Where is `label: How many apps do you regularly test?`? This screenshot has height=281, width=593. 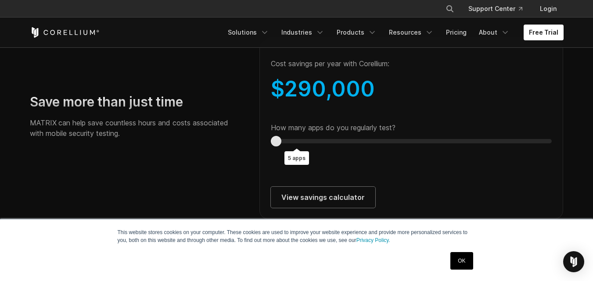
label: How many apps do you regularly test? is located at coordinates (333, 128).